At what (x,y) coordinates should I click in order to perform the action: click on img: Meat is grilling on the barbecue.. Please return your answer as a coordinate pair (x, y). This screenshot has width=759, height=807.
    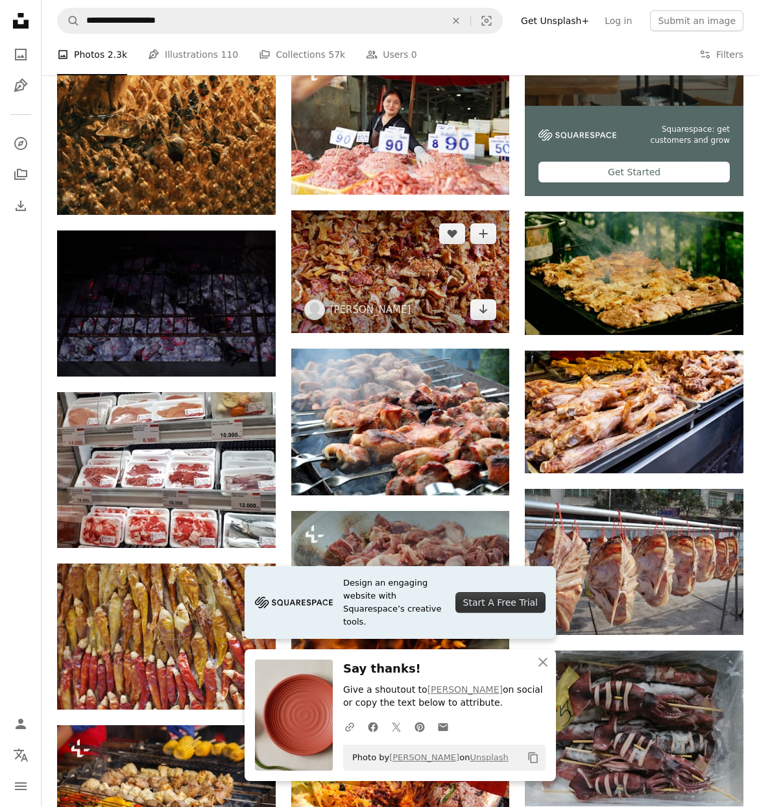
    Looking at the image, I should click on (634, 273).